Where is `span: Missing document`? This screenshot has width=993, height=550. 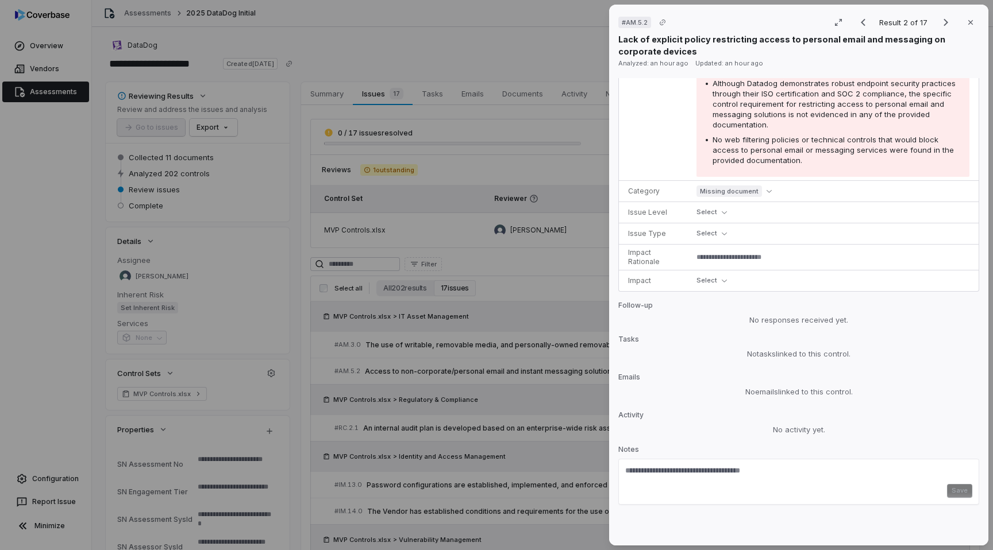
span: Missing document is located at coordinates (729, 191).